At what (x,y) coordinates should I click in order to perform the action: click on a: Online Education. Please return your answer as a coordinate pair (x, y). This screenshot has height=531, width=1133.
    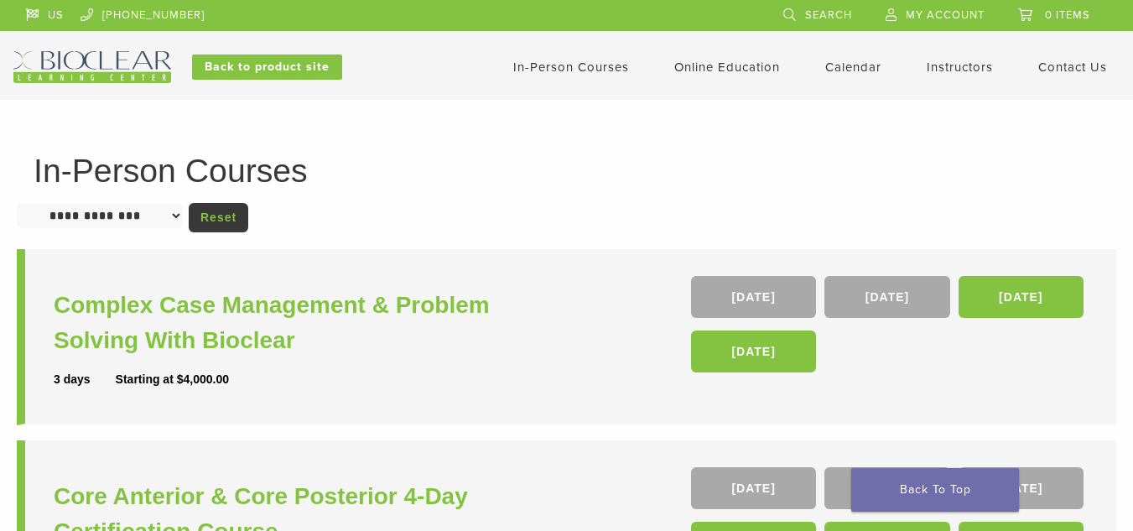
    Looking at the image, I should click on (727, 67).